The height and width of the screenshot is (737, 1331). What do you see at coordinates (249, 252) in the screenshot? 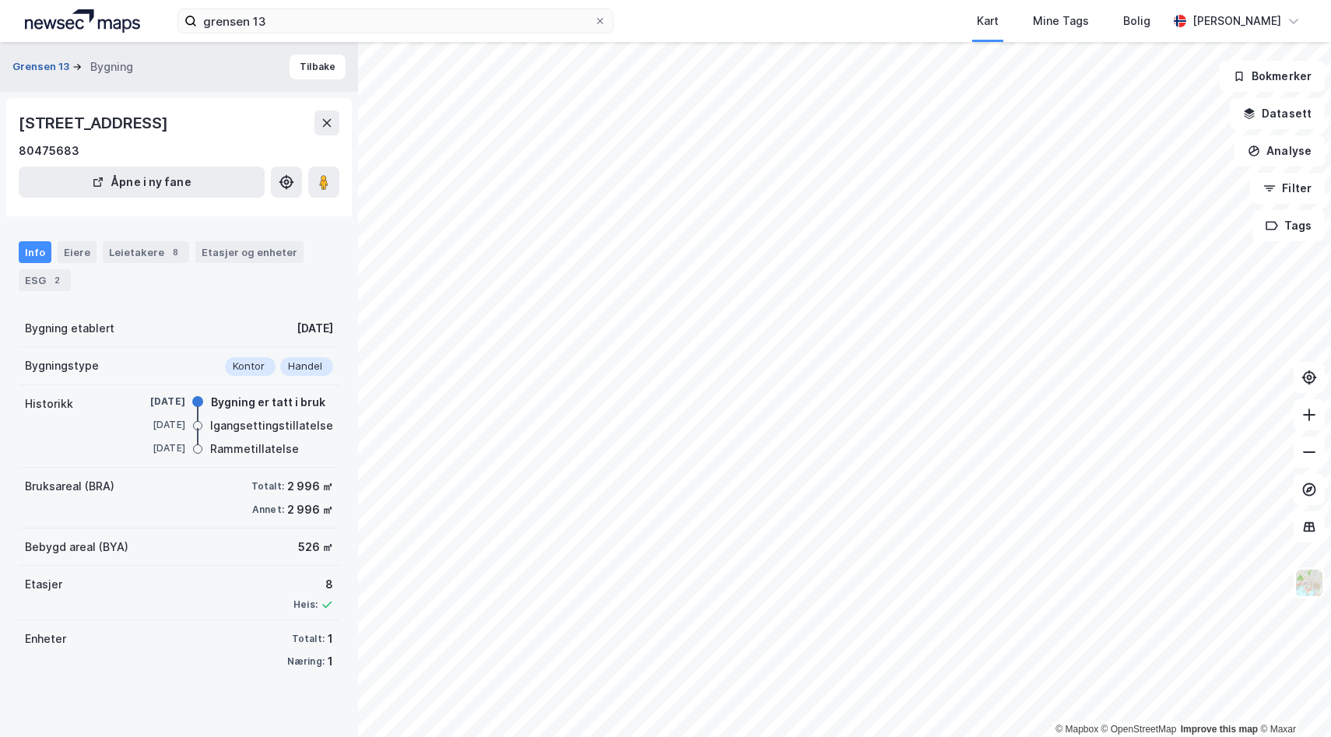
I see `div: Etasjer og enheter` at bounding box center [249, 252].